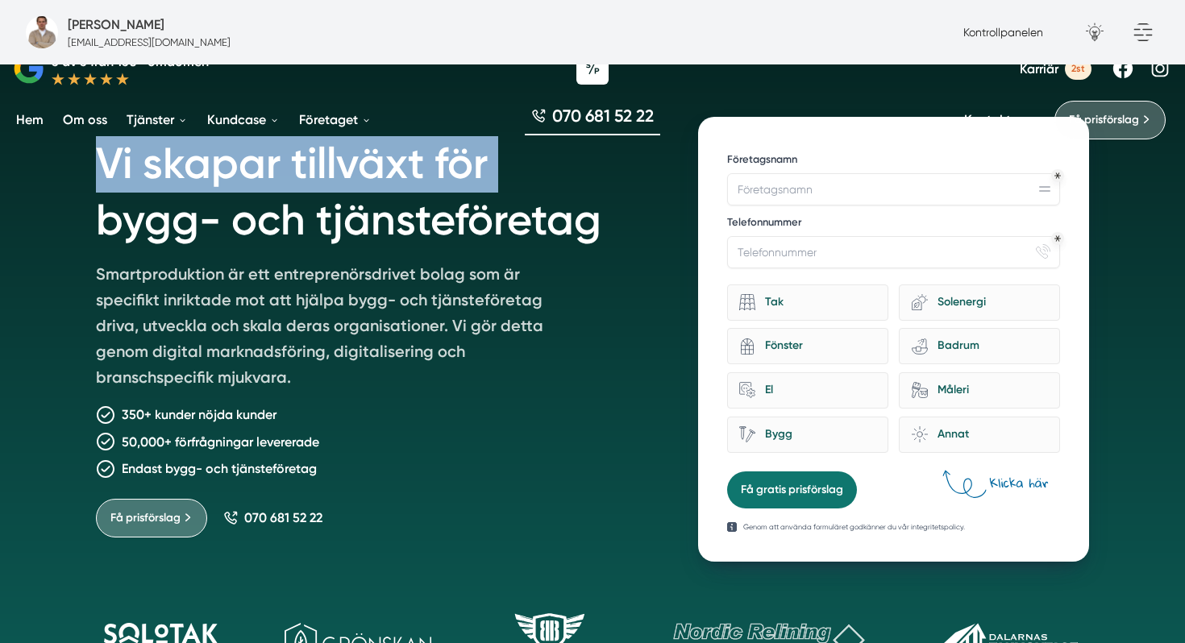 Image resolution: width=1185 pixels, height=643 pixels. What do you see at coordinates (219, 468) in the screenshot?
I see `p: Endast bygg- och tjänsteföretag` at bounding box center [219, 468].